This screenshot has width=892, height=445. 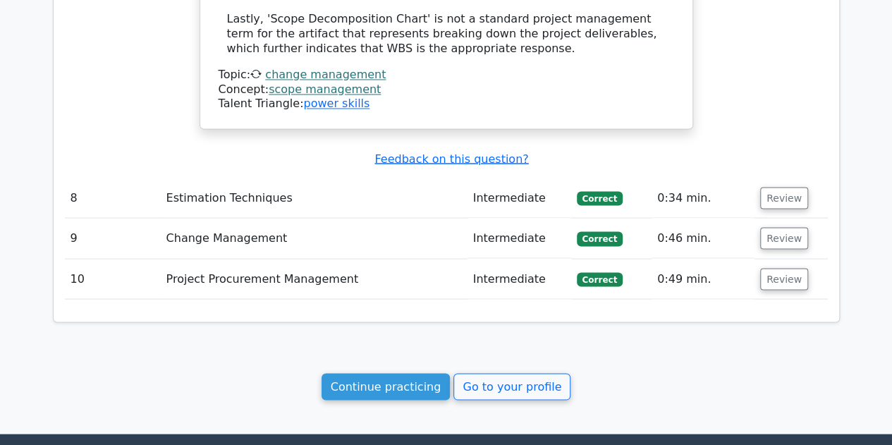 What do you see at coordinates (447, 75) in the screenshot?
I see `div: Topic:` at bounding box center [447, 75].